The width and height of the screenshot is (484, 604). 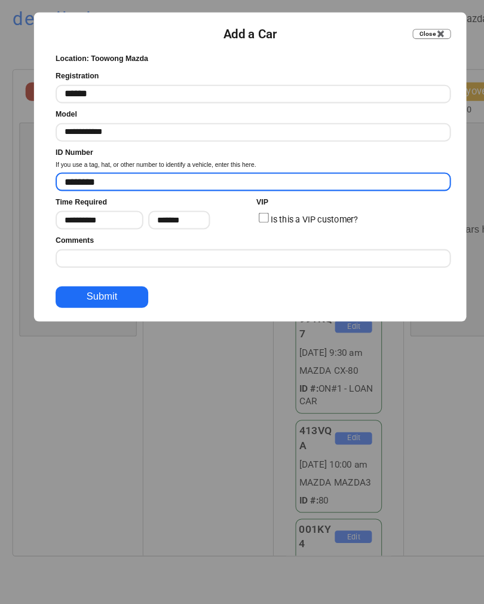 What do you see at coordinates (304, 212) in the screenshot?
I see `label: Is this a VIP customer?` at bounding box center [304, 212].